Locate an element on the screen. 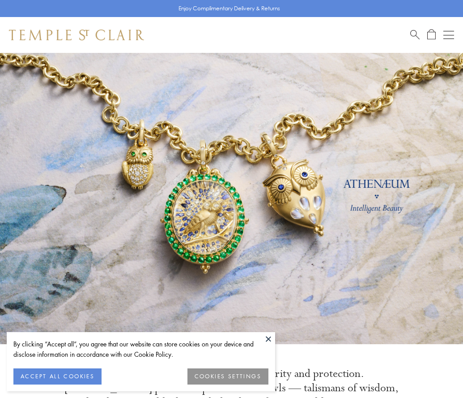 This screenshot has height=398, width=463. div: By clicking “Accept all”, you agree that our website can store cookies on your device and disclos... is located at coordinates (141, 349).